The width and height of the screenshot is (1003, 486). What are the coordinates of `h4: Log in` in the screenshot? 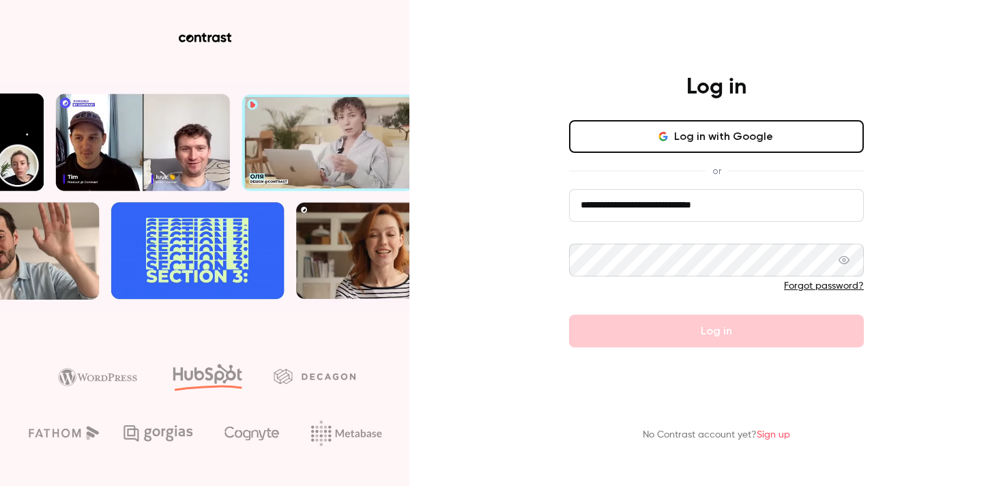 It's located at (717, 87).